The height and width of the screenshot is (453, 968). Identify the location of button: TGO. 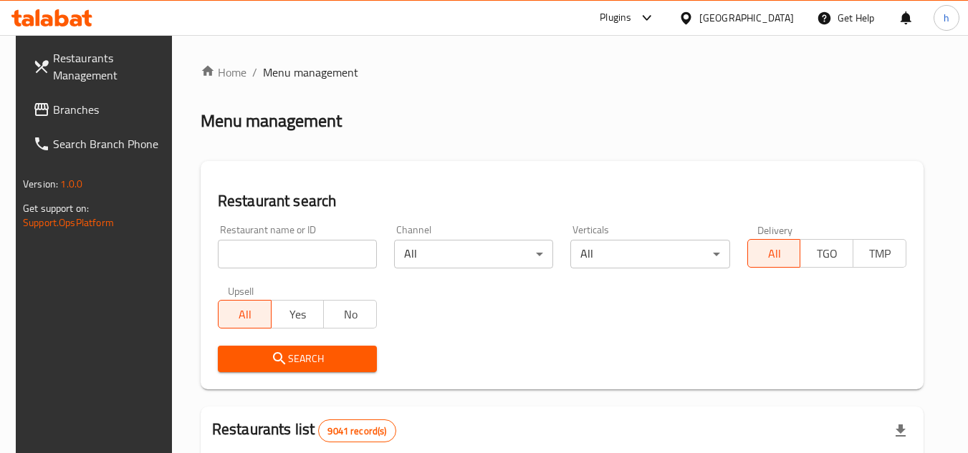
(826, 254).